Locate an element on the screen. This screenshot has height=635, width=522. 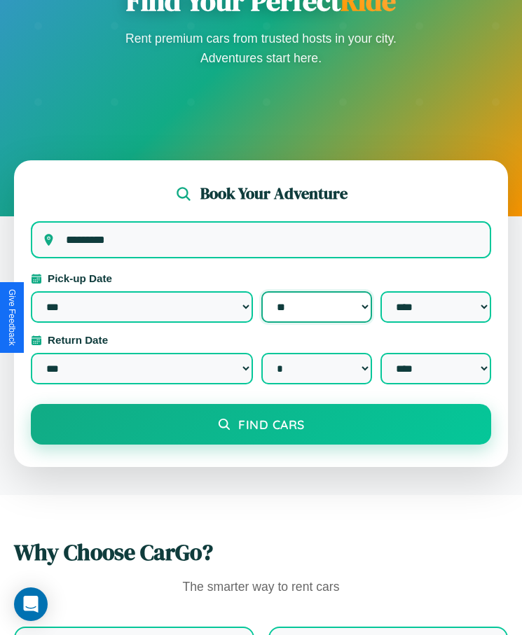
h2: Why Choose CarGo? is located at coordinates (261, 553).